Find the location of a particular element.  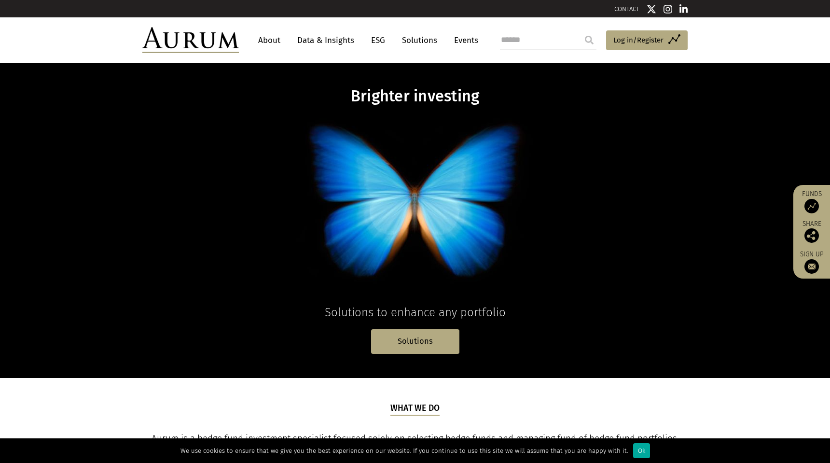

img: Twitter icon is located at coordinates (652, 9).